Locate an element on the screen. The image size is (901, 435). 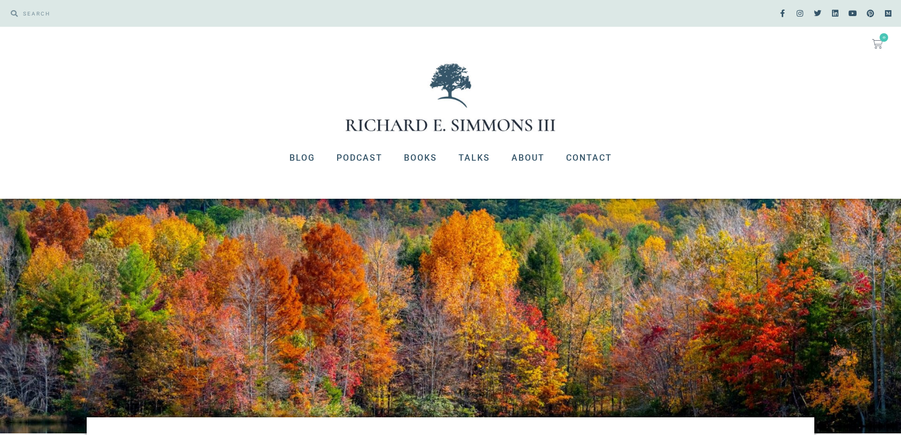
a: Books is located at coordinates (421, 158).